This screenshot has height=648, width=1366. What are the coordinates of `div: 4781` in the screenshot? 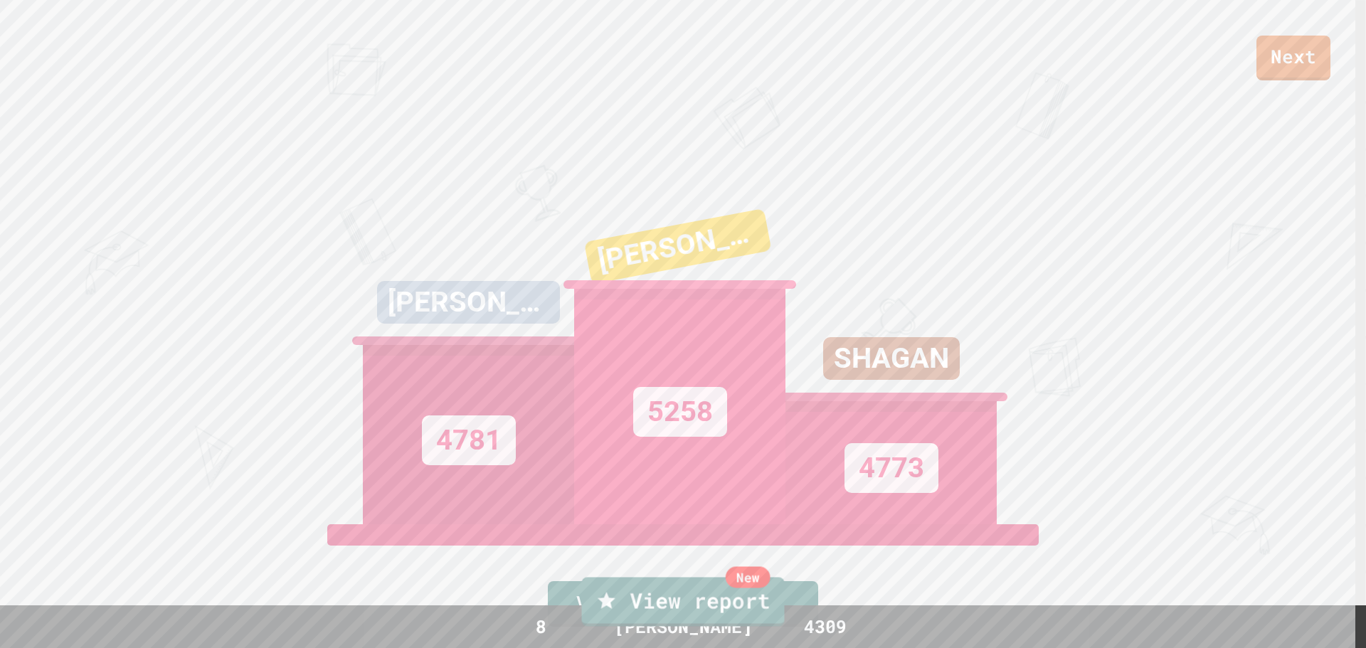 It's located at (469, 440).